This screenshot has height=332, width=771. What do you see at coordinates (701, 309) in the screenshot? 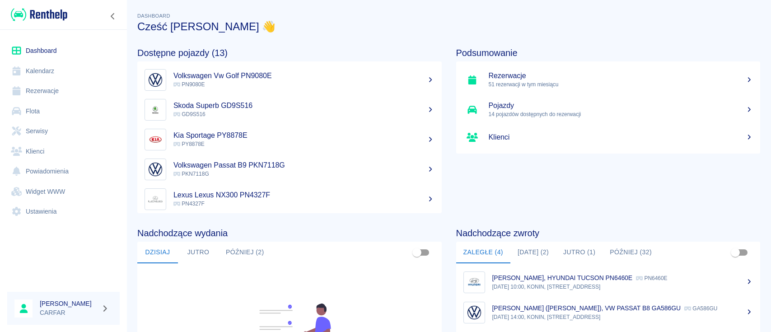
I see `p: GA586GU` at bounding box center [701, 309].